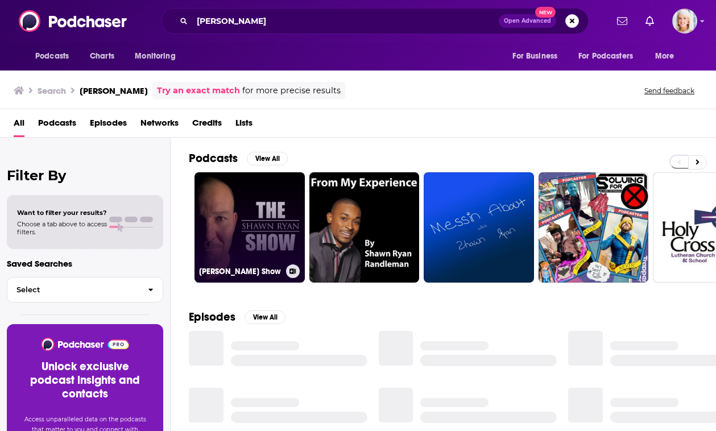  I want to click on h3: Search, so click(52, 90).